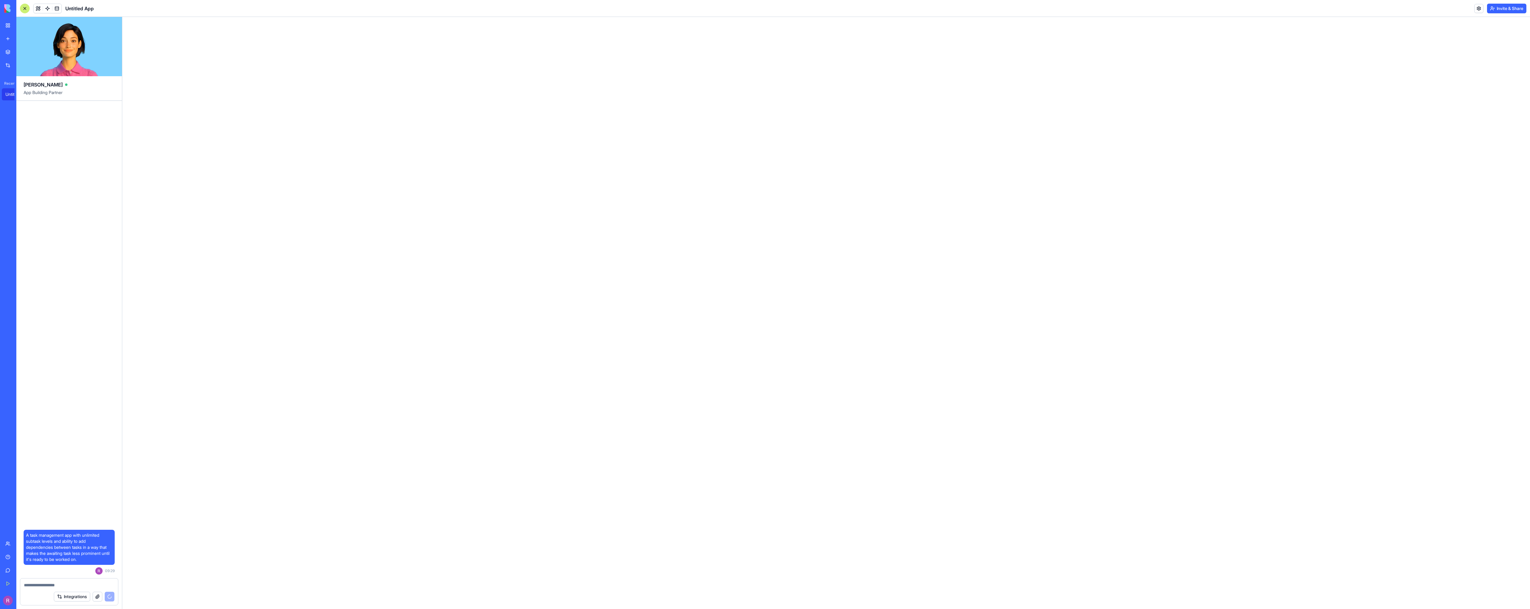 Image resolution: width=1530 pixels, height=609 pixels. What do you see at coordinates (69, 548) in the screenshot?
I see `span: A task management app with unlimited subtask levels and ability to add dependencies between tasks...` at bounding box center [69, 548].